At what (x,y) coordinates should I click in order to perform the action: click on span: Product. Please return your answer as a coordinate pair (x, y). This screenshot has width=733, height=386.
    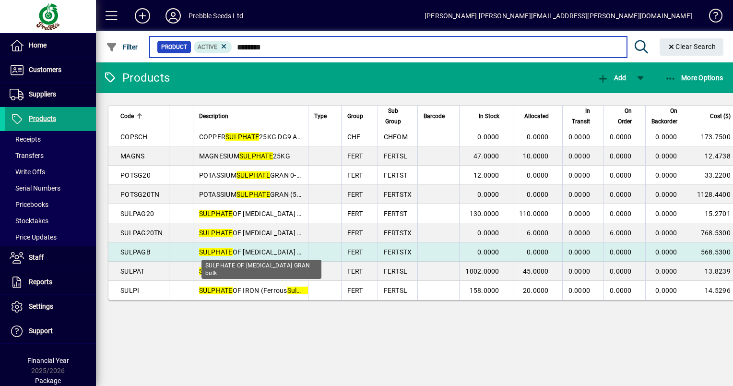
    Looking at the image, I should click on (174, 47).